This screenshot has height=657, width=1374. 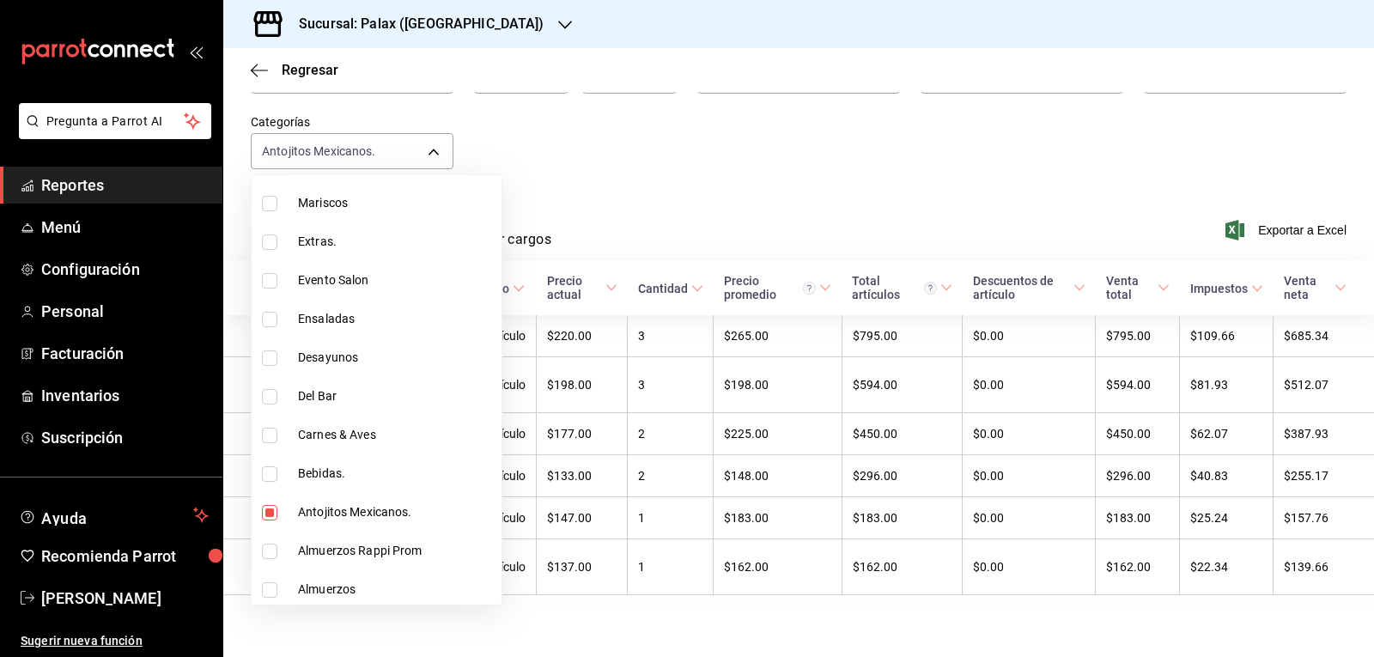 What do you see at coordinates (396, 589) in the screenshot?
I see `span: Almuerzos` at bounding box center [396, 589].